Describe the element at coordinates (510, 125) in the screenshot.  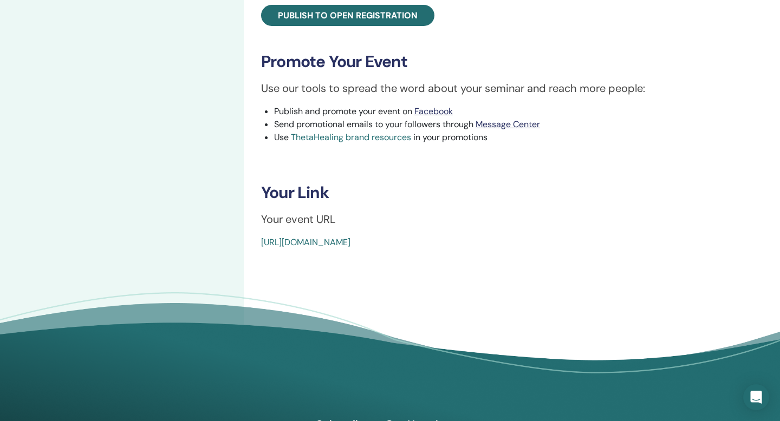
I see `li: Send promotional emails to your followers through` at that location.